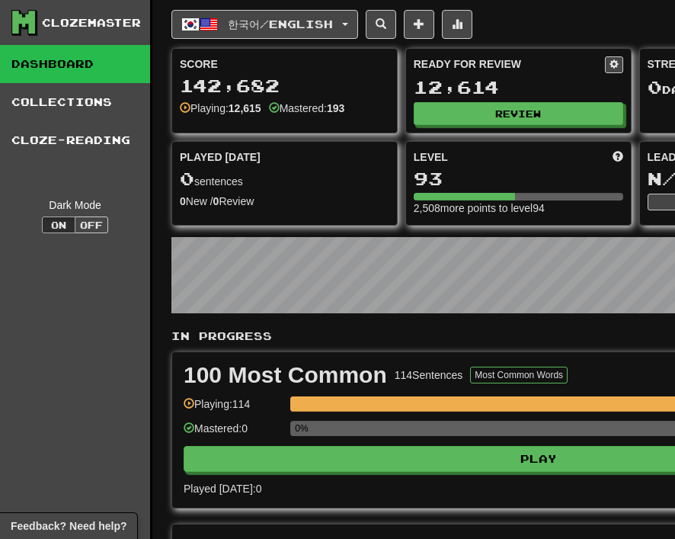 This screenshot has width=675, height=539. Describe the element at coordinates (518, 178) in the screenshot. I see `div: 93` at that location.